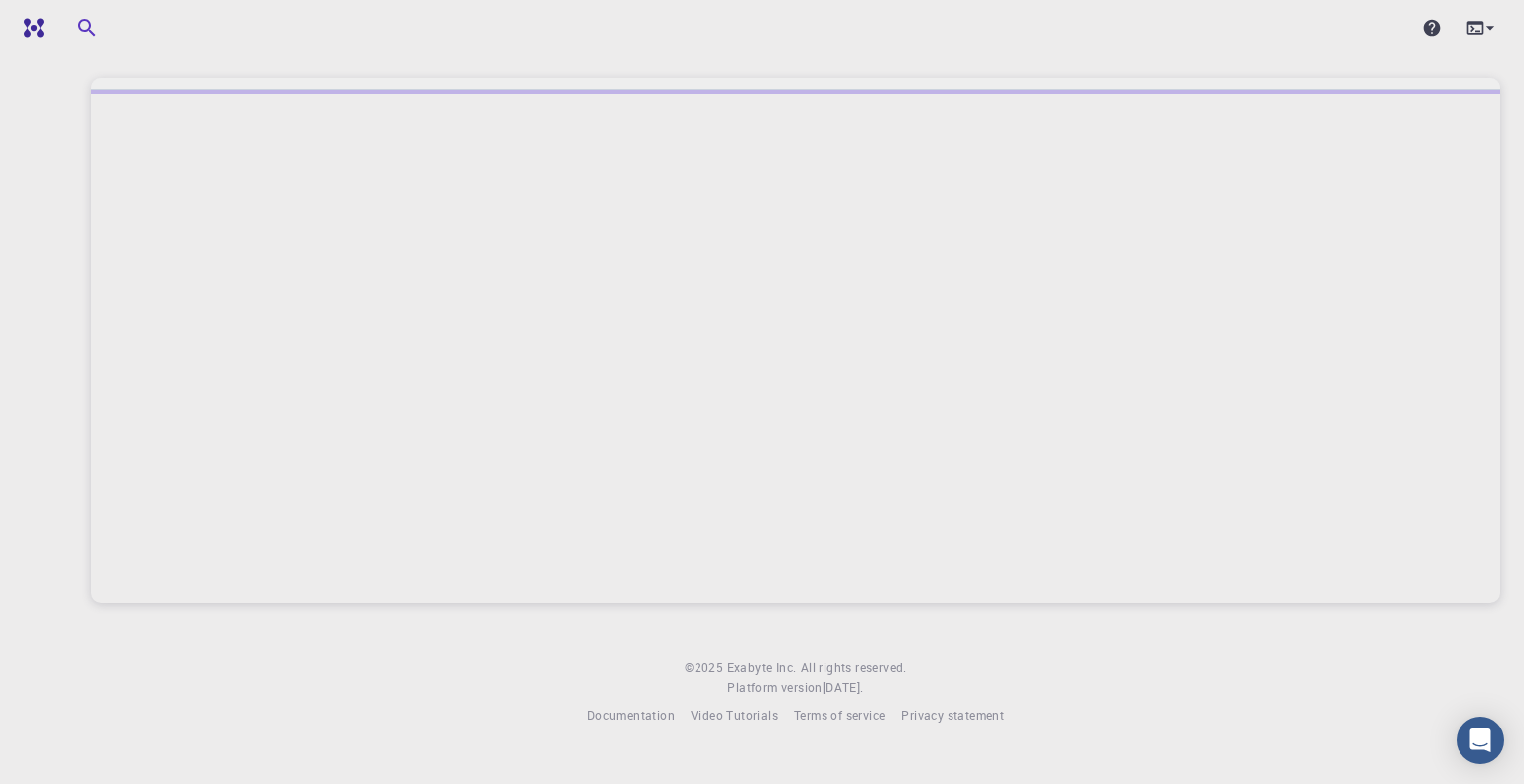  I want to click on img: logo, so click(30, 28).